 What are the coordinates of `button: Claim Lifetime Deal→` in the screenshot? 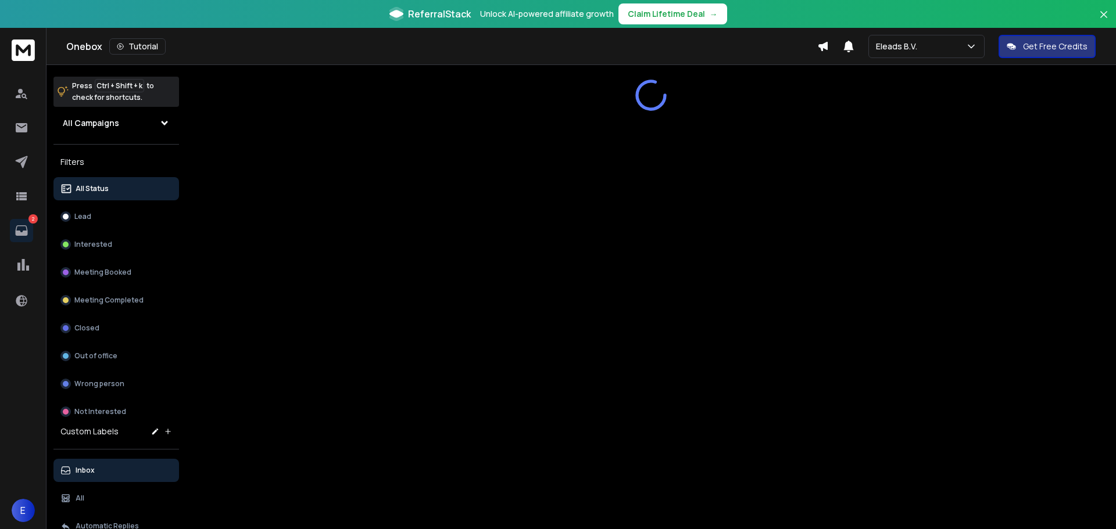 It's located at (672, 14).